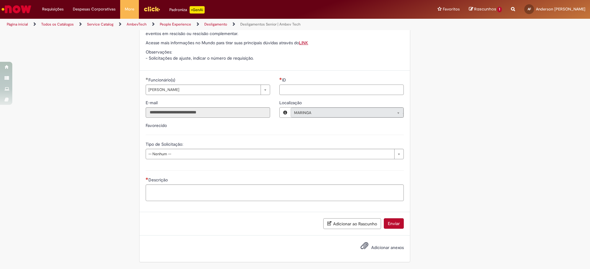  Describe the element at coordinates (387, 247) in the screenshot. I see `span: Adicionar anexos` at that location.